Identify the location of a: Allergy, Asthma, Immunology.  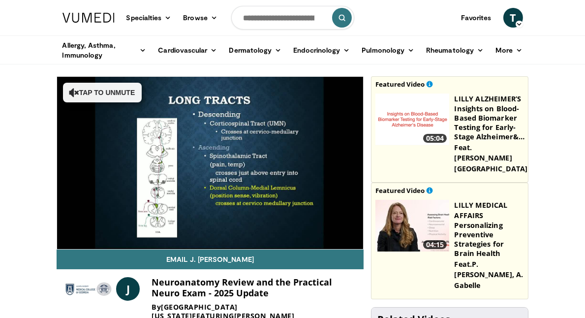
(104, 50).